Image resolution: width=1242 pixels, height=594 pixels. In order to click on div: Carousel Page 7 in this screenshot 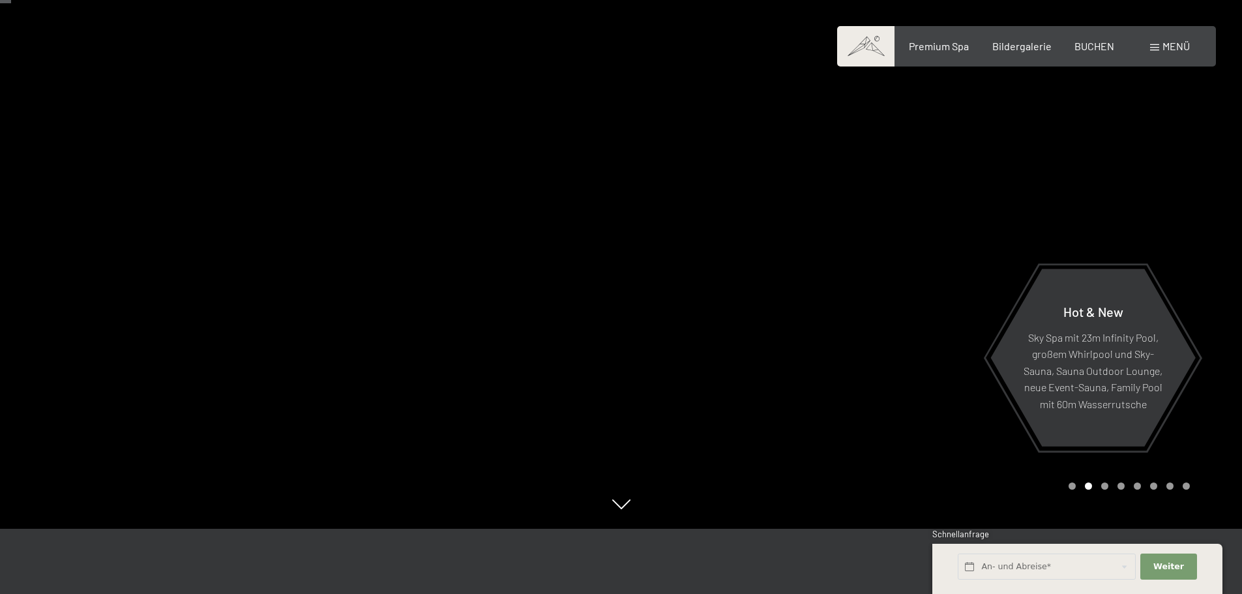, I will do `click(1170, 486)`.